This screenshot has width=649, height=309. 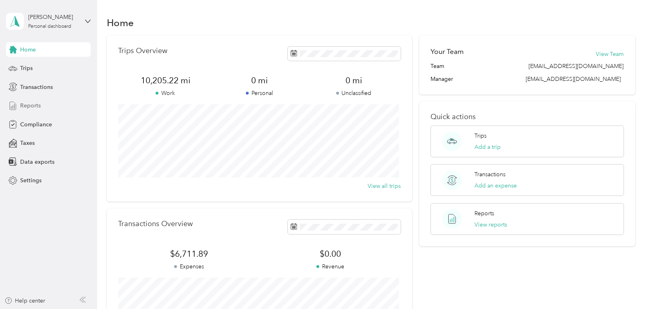 What do you see at coordinates (384, 186) in the screenshot?
I see `button: View all trips` at bounding box center [384, 186].